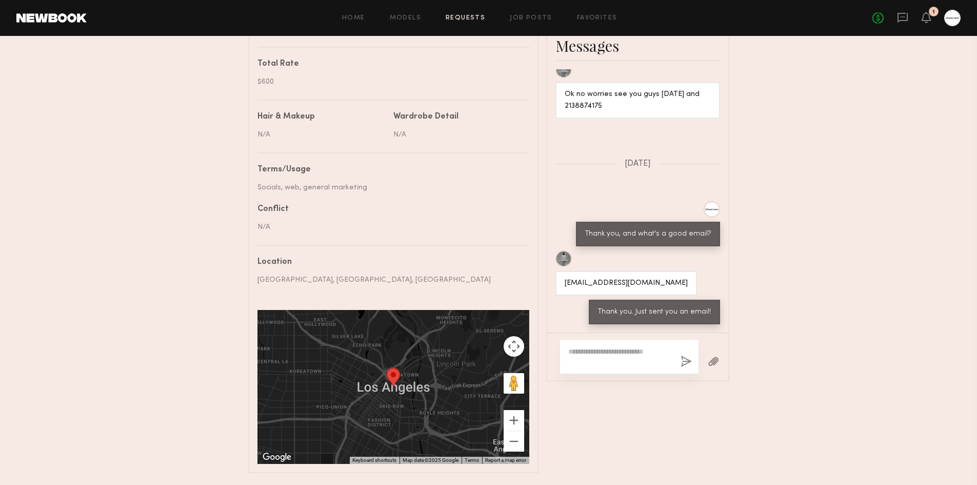  Describe the element at coordinates (655, 312) in the screenshot. I see `div: Thank you. Just sent you an email!` at that location.